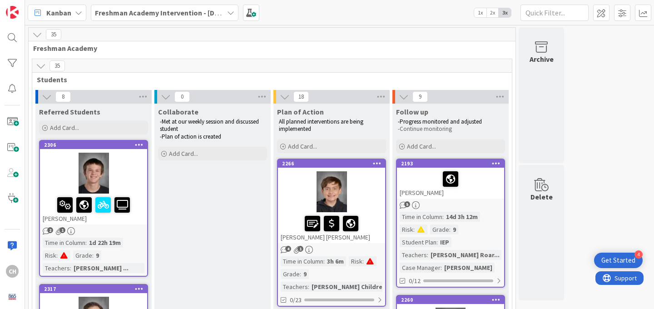 Image resolution: width=654 pixels, height=309 pixels. Describe the element at coordinates (418, 242) in the screenshot. I see `div: Student Plan` at that location.